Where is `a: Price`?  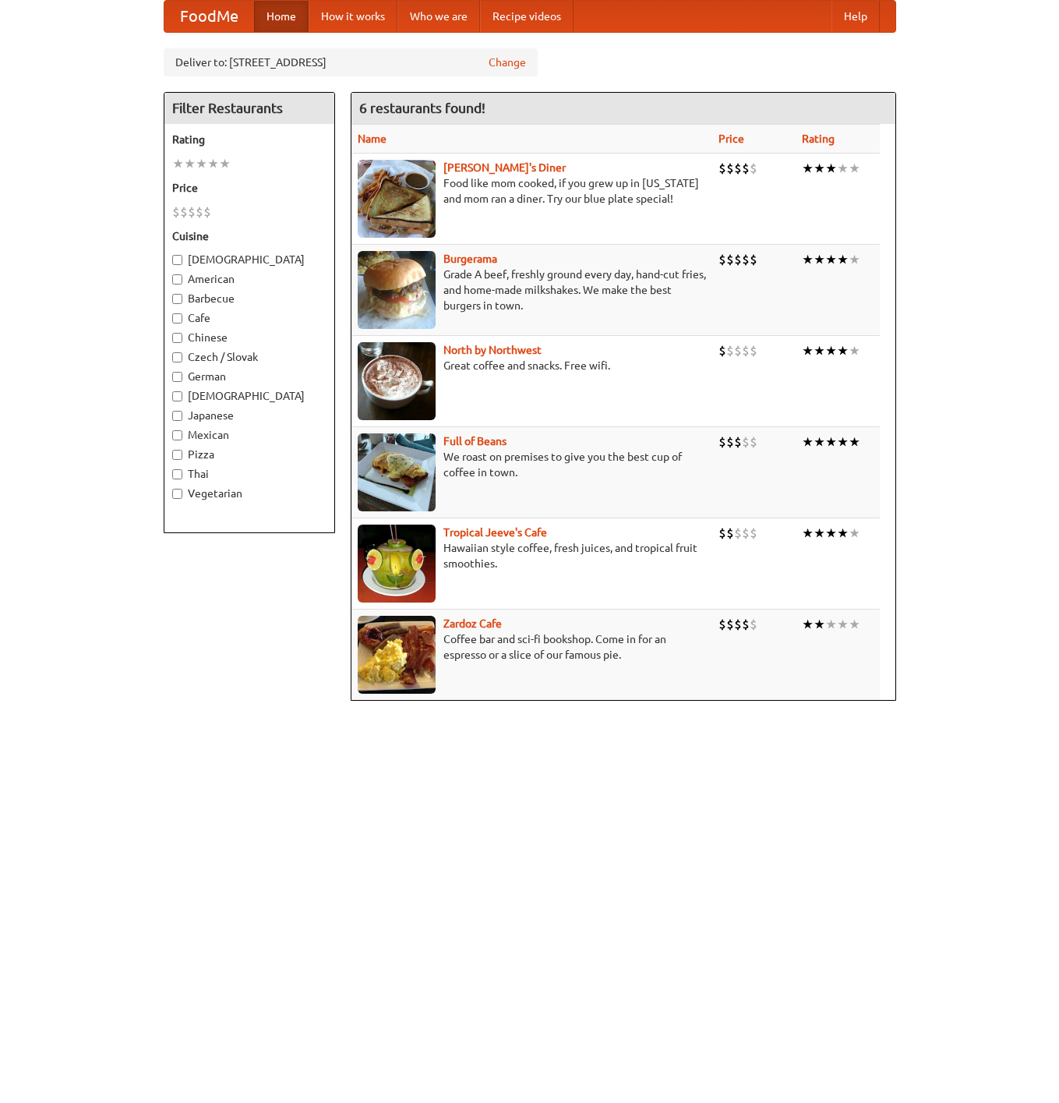
a: Price is located at coordinates (731, 139).